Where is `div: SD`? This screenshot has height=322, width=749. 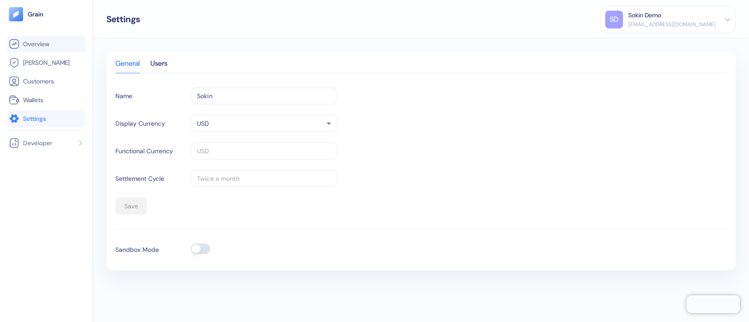
div: SD is located at coordinates (614, 20).